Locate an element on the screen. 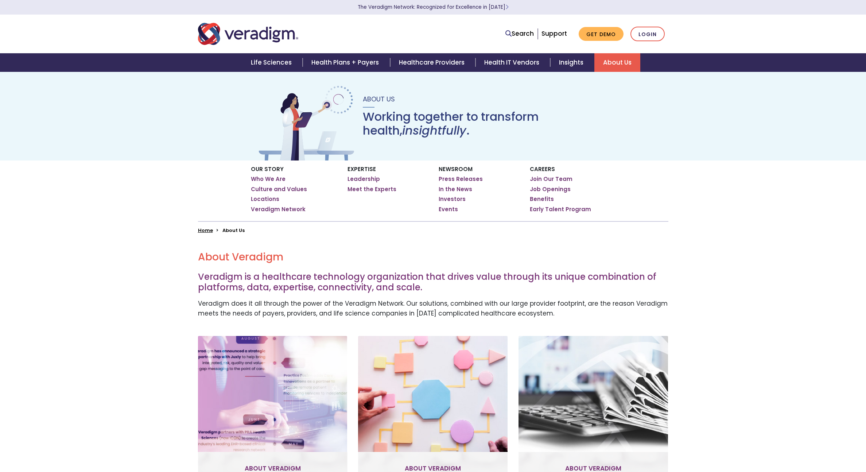 This screenshot has height=472, width=866. a: Health IT Vendors is located at coordinates (513, 62).